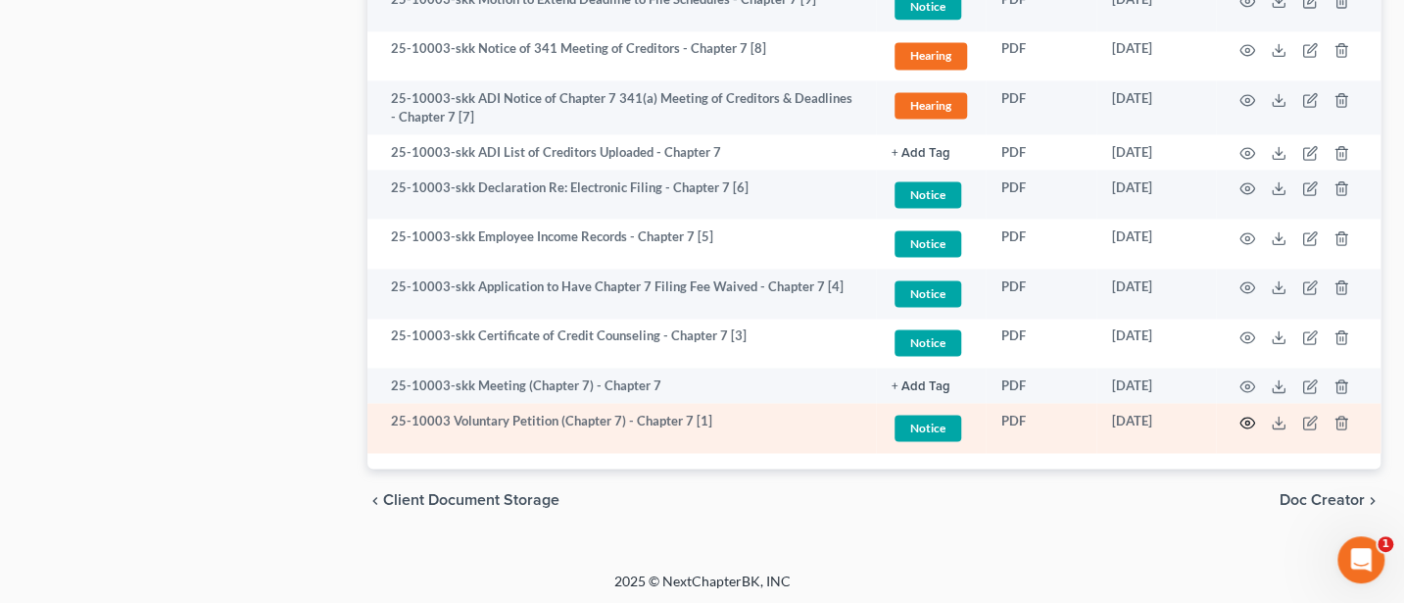 This screenshot has height=603, width=1404. I want to click on td: 25-10003-skk Notice of 341 Meeting of Creditors - Chapter 7 [8], so click(621, 56).